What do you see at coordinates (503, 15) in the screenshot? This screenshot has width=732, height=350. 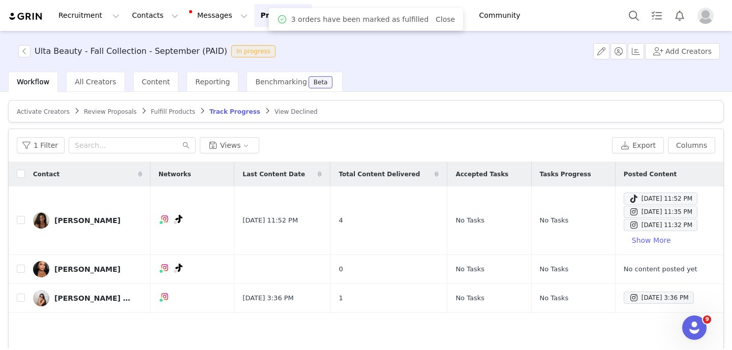 I see `a: Community` at bounding box center [503, 15].